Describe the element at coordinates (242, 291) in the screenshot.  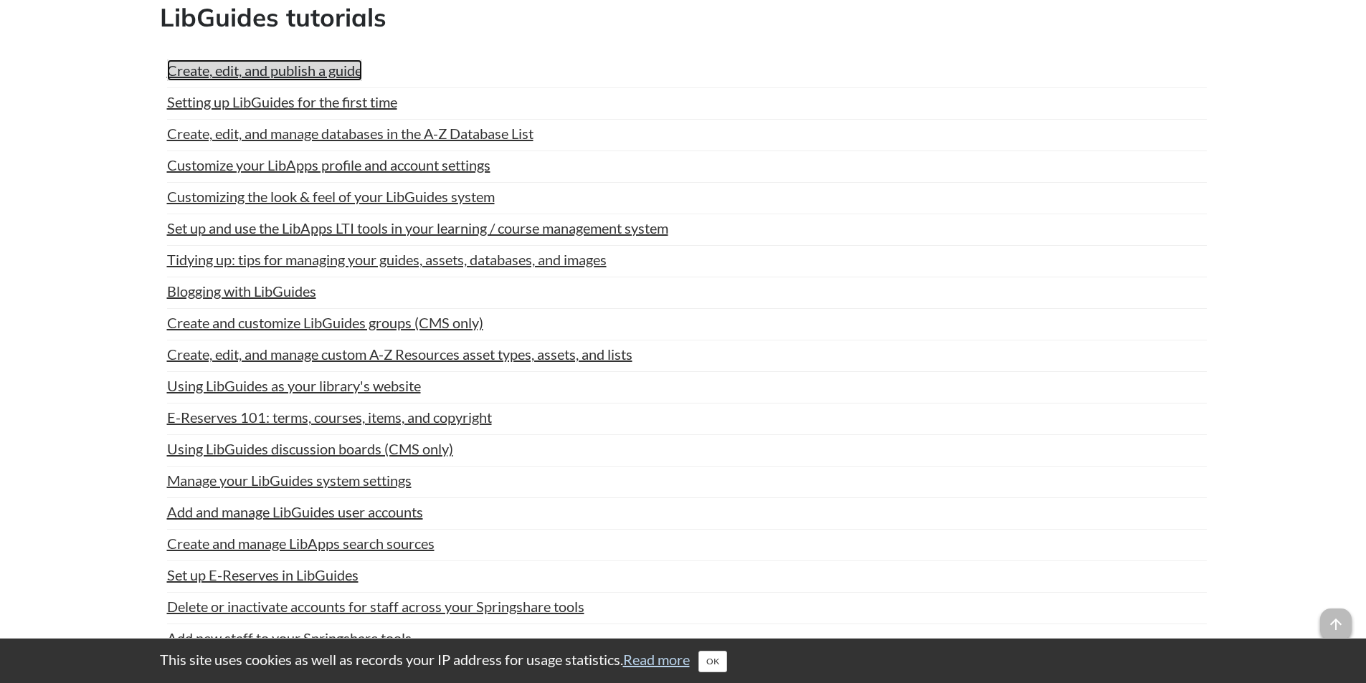
I see `a: Blogging with LibGuides` at that location.